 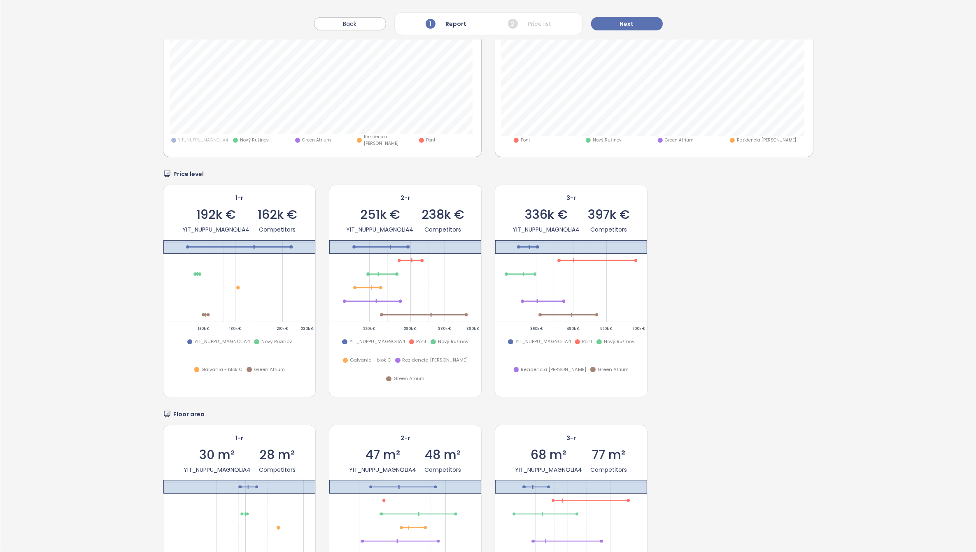 What do you see at coordinates (383, 455) in the screenshot?
I see `span: 47 m²` at bounding box center [383, 455].